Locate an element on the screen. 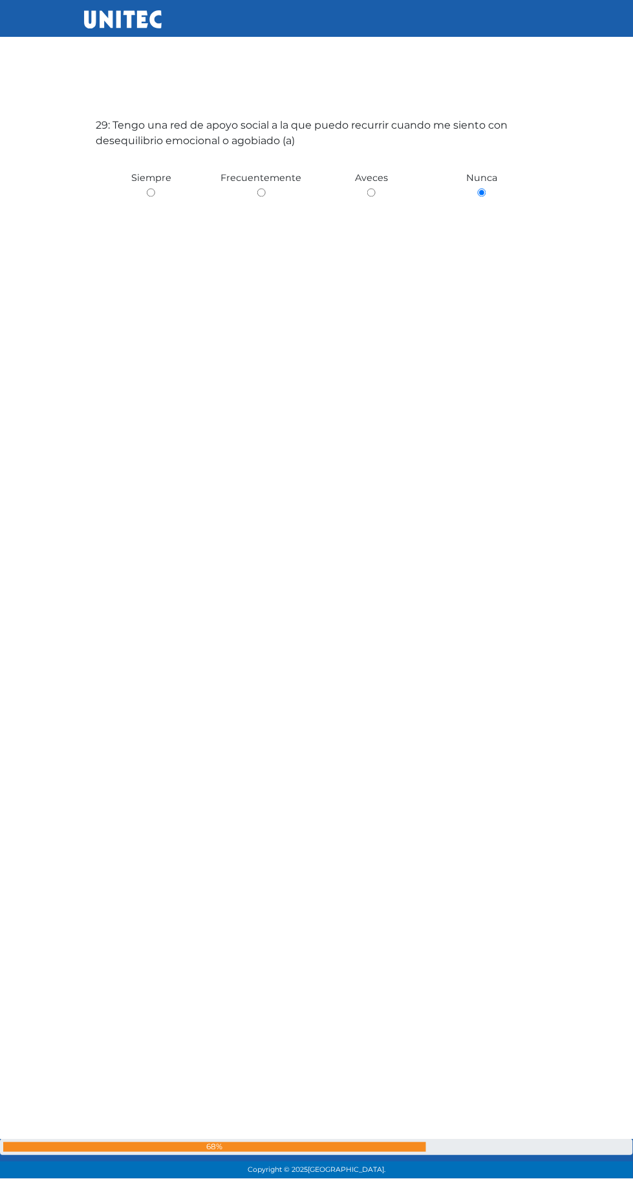  span: Frecuentemente is located at coordinates (261, 178).